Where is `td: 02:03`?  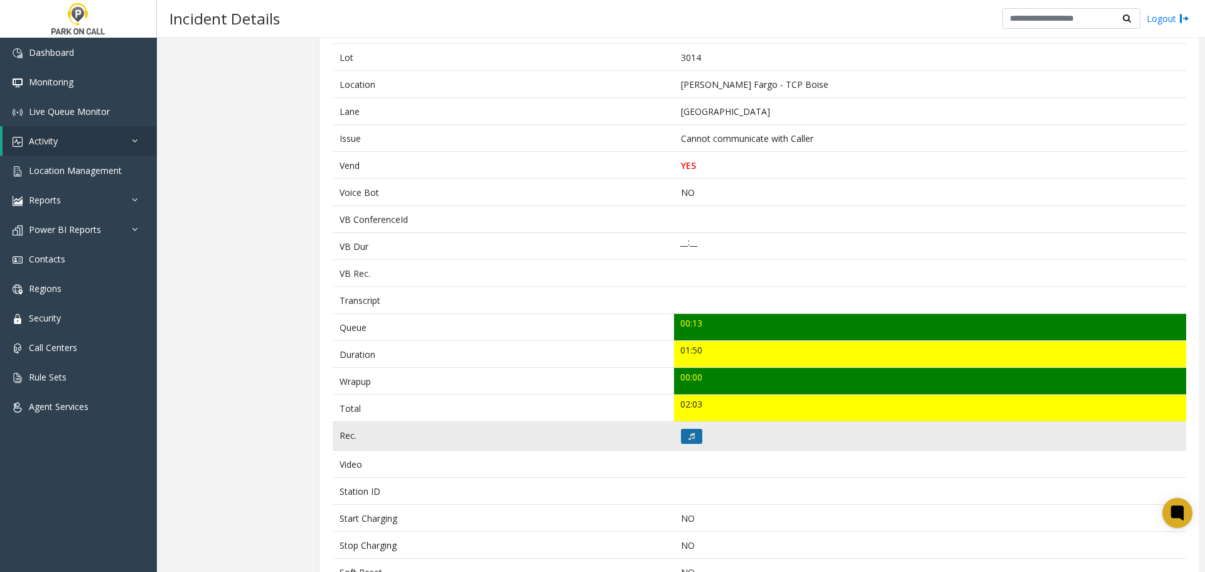
td: 02:03 is located at coordinates (930, 408).